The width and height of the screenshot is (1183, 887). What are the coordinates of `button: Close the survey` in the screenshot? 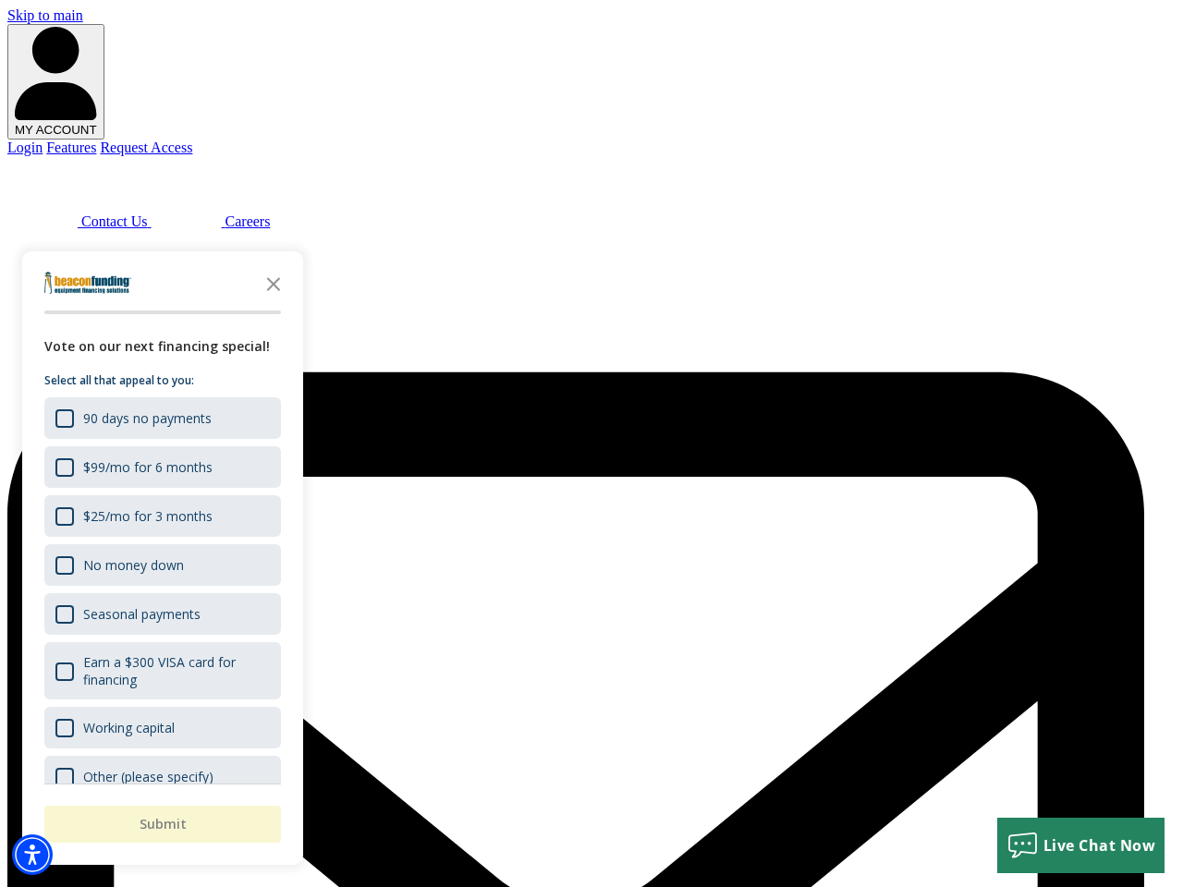 It's located at (273, 283).